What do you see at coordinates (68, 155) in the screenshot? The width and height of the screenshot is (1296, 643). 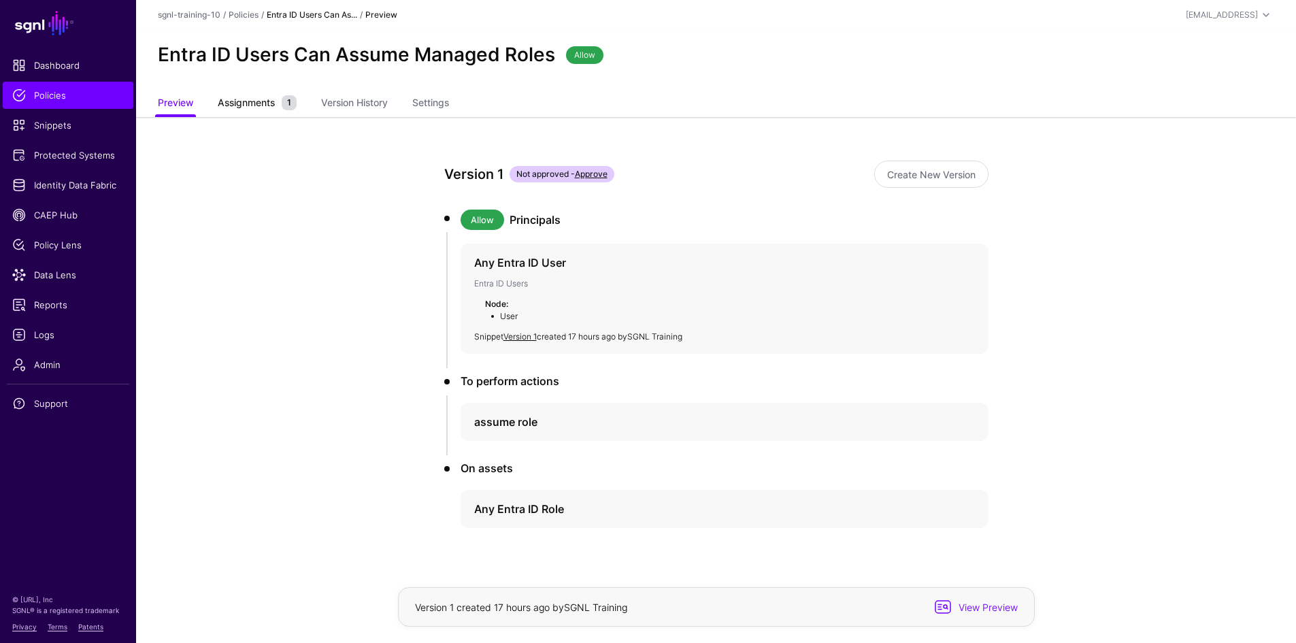 I see `a: Protected Systems` at bounding box center [68, 155].